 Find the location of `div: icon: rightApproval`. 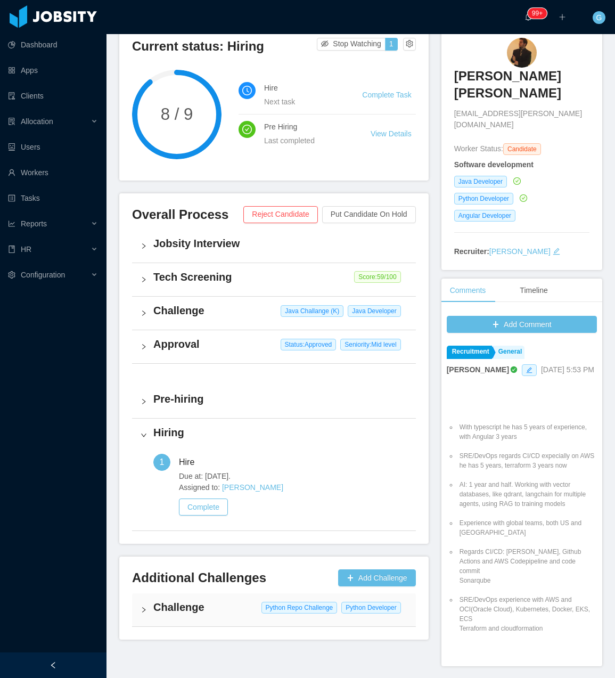

div: icon: rightApproval is located at coordinates (274, 346).